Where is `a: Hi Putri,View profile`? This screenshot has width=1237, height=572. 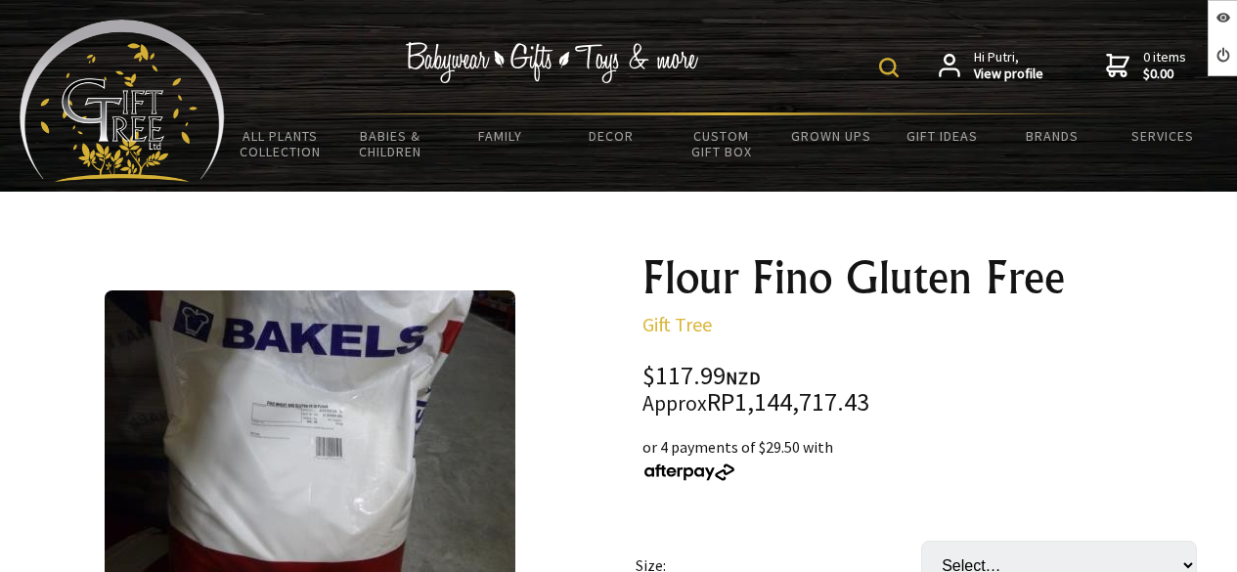 a: Hi Putri,View profile is located at coordinates (991, 66).